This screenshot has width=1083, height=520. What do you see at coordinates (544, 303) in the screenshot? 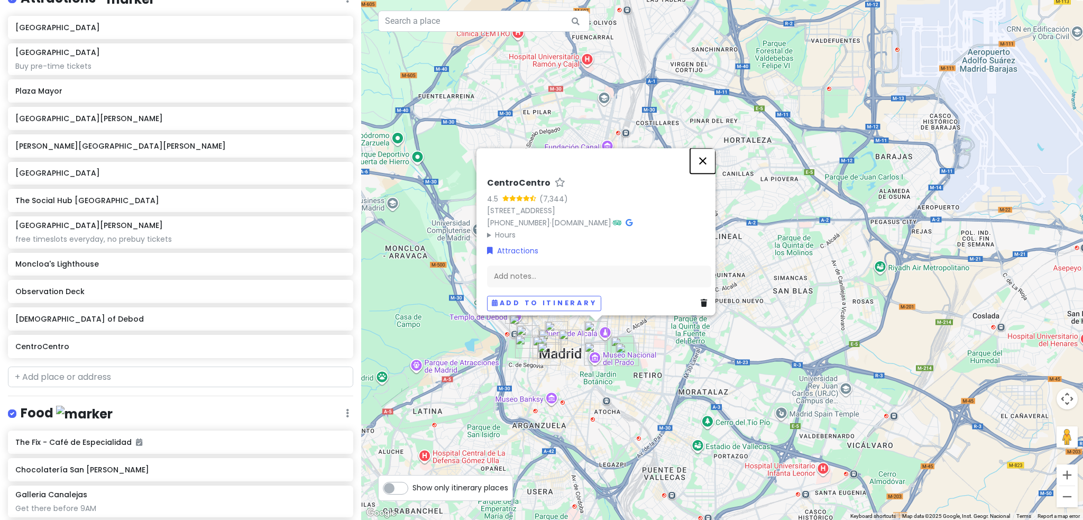
I see `button: Add to itinerary` at bounding box center [544, 303].